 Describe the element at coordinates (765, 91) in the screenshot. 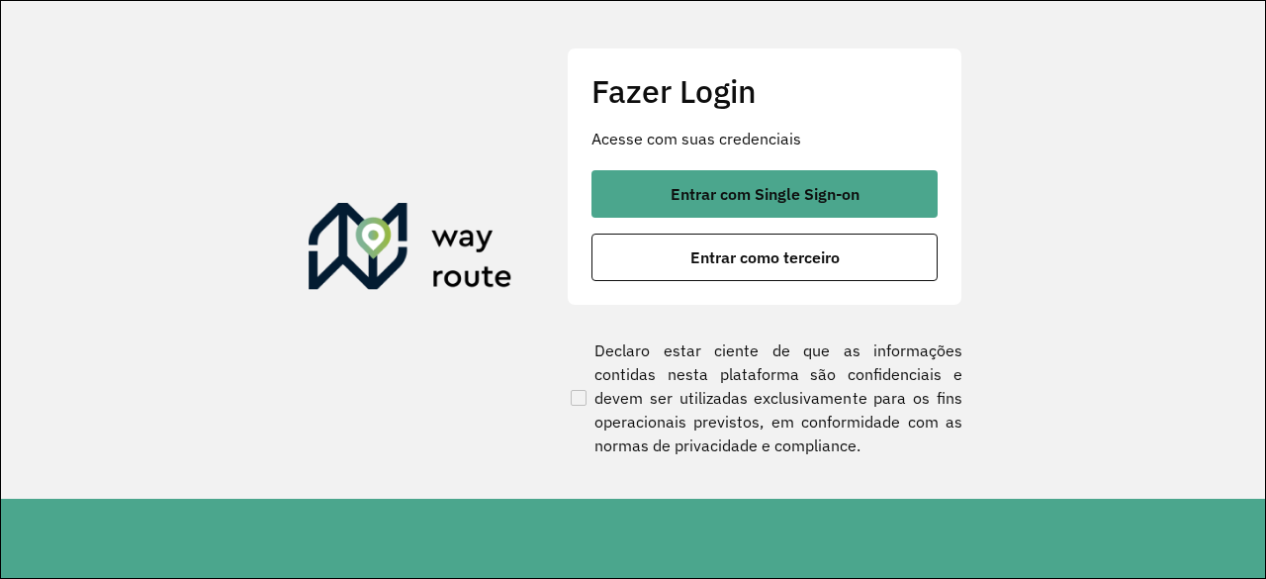

I see `h2: Fazer Login` at that location.